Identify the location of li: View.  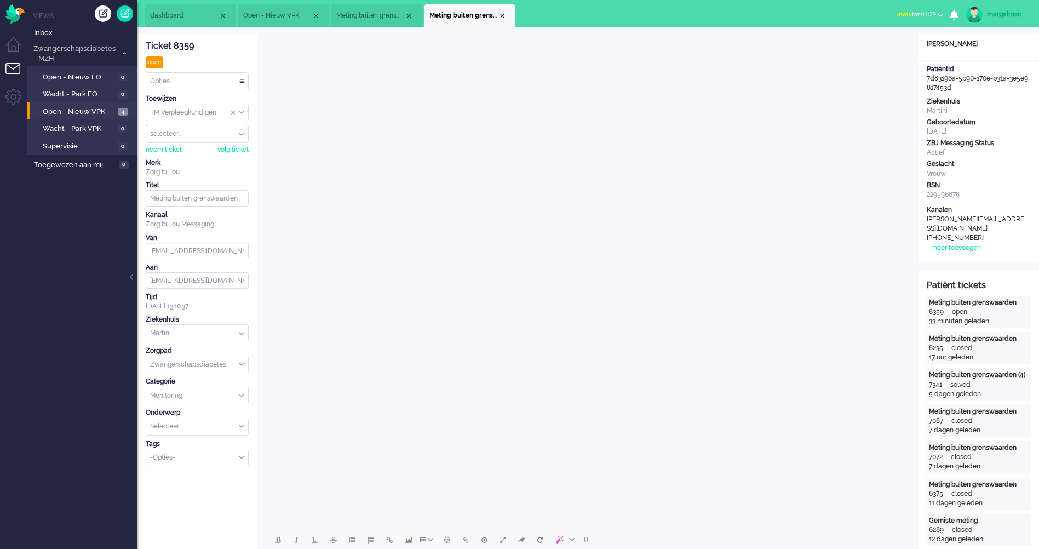
(283, 16).